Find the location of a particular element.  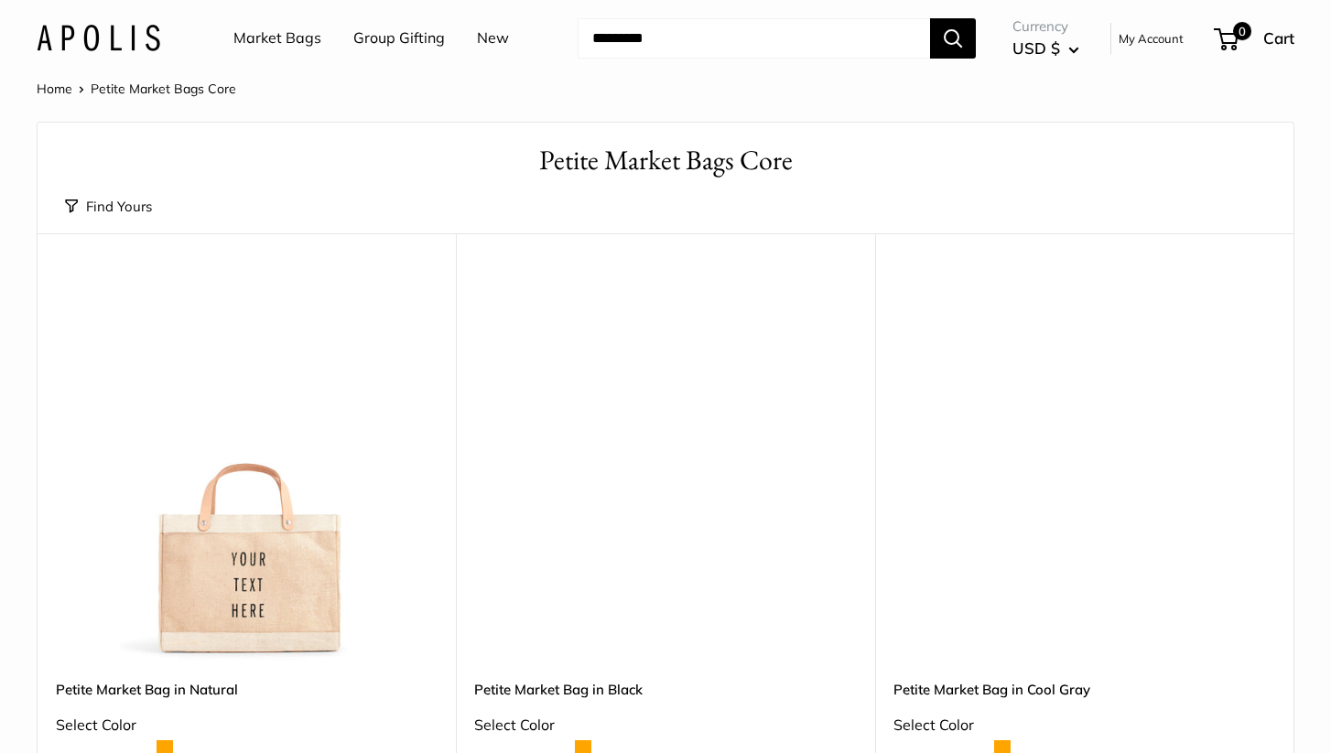

a: 0 Cart is located at coordinates (1255, 38).